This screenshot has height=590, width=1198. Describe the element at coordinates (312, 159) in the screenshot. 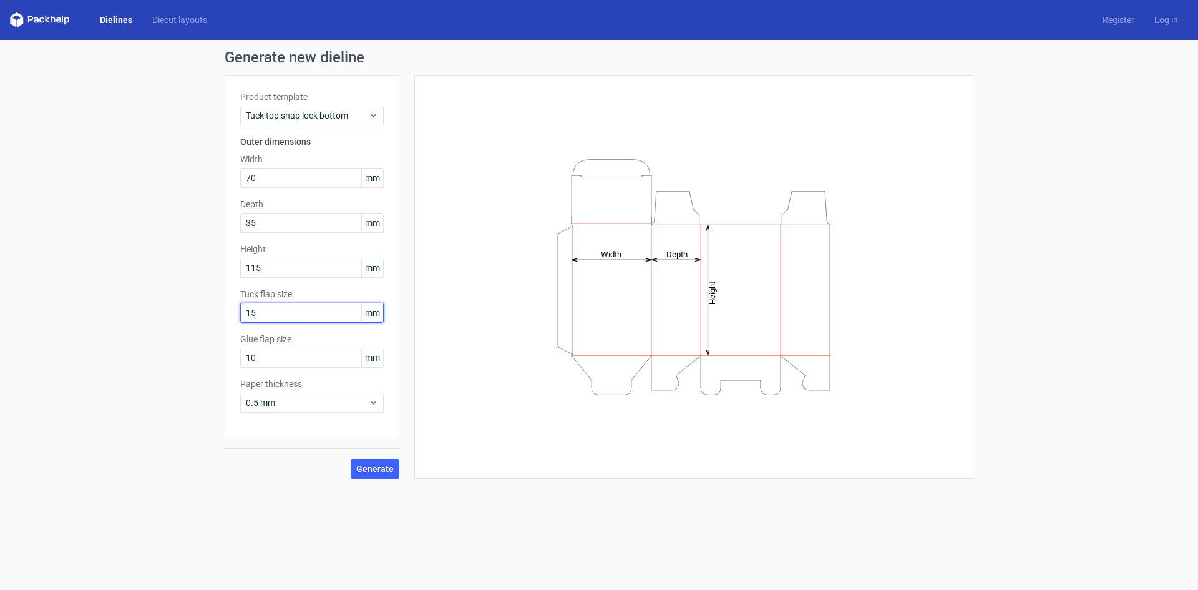

I see `label: Width` at that location.